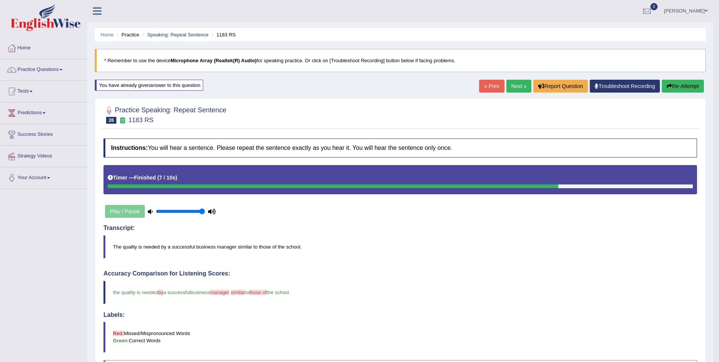  Describe the element at coordinates (278, 292) in the screenshot. I see `span: the school` at that location.